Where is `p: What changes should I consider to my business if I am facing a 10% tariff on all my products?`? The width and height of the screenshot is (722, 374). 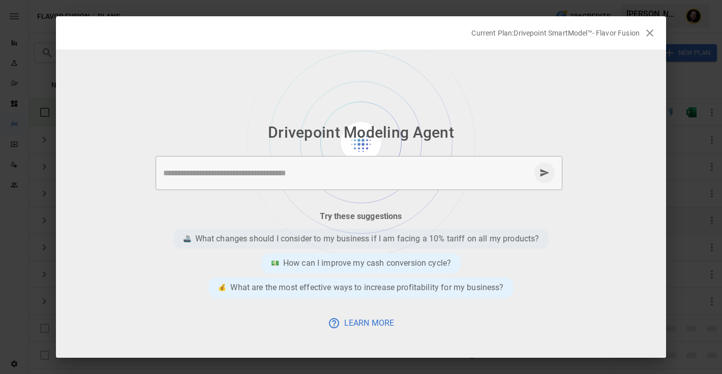
p: What changes should I consider to my business if I am facing a 10% tariff on all my products? is located at coordinates (367, 239).